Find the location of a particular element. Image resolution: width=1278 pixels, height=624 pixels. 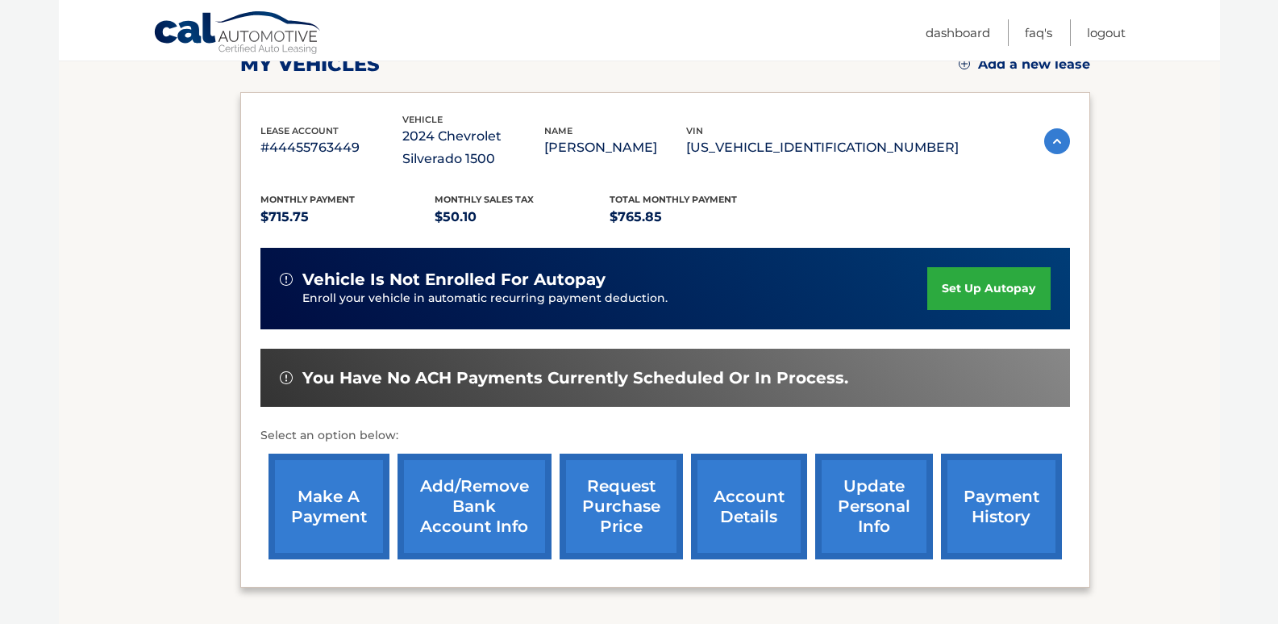

a: make a payment is located at coordinates (329, 506).